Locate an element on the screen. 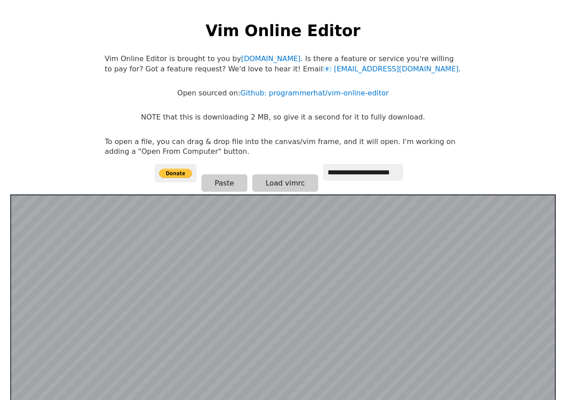  p: NOTE that this is downloading 2 MB, so give it a second for it to fully download. is located at coordinates (283, 117).